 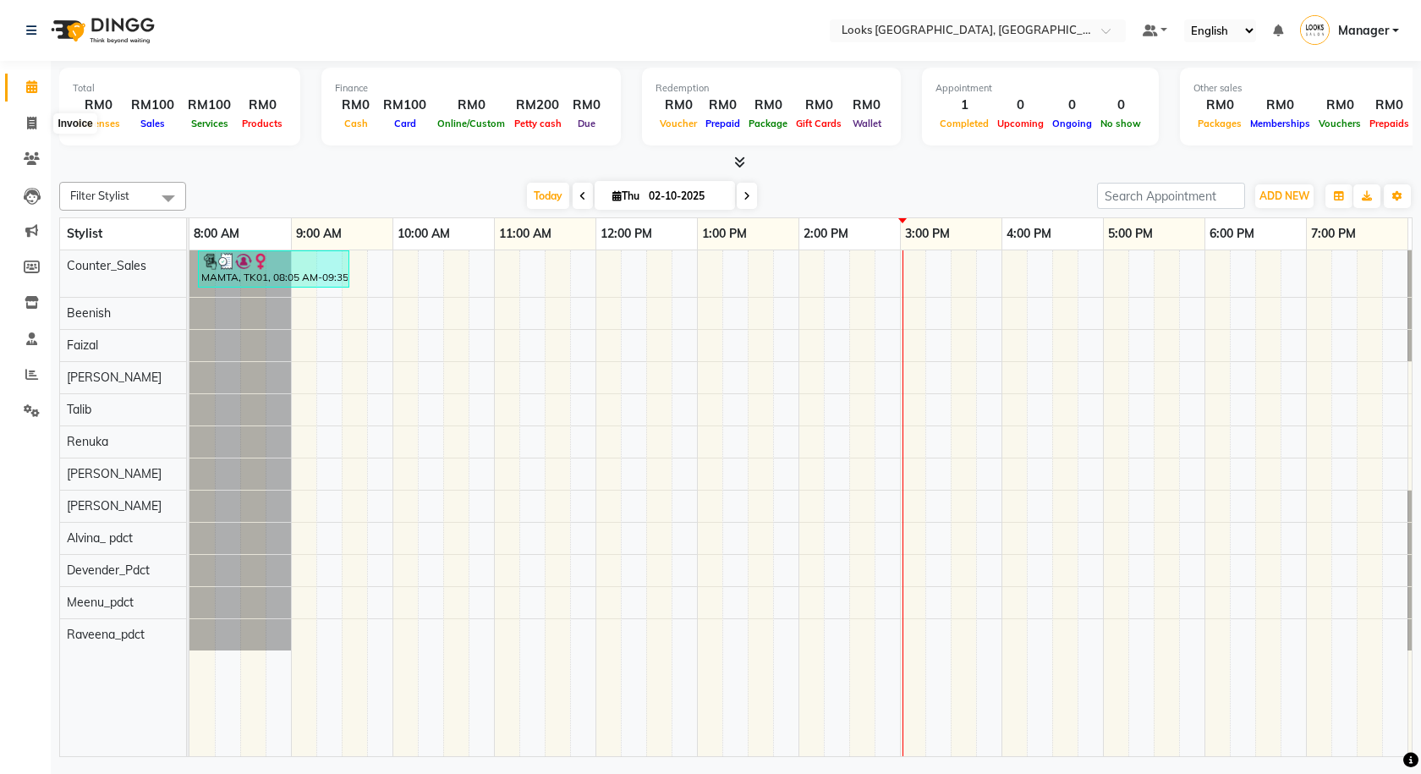 What do you see at coordinates (1020, 124) in the screenshot?
I see `span: Upcoming` at bounding box center [1020, 124].